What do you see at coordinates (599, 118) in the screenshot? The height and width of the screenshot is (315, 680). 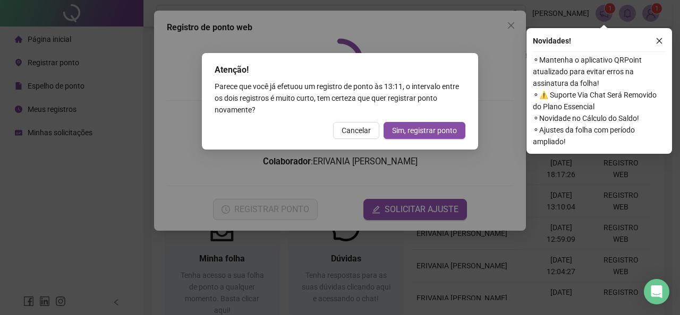 I see `span: ⚬ Novidade no Cálculo do Saldo!` at bounding box center [599, 118].